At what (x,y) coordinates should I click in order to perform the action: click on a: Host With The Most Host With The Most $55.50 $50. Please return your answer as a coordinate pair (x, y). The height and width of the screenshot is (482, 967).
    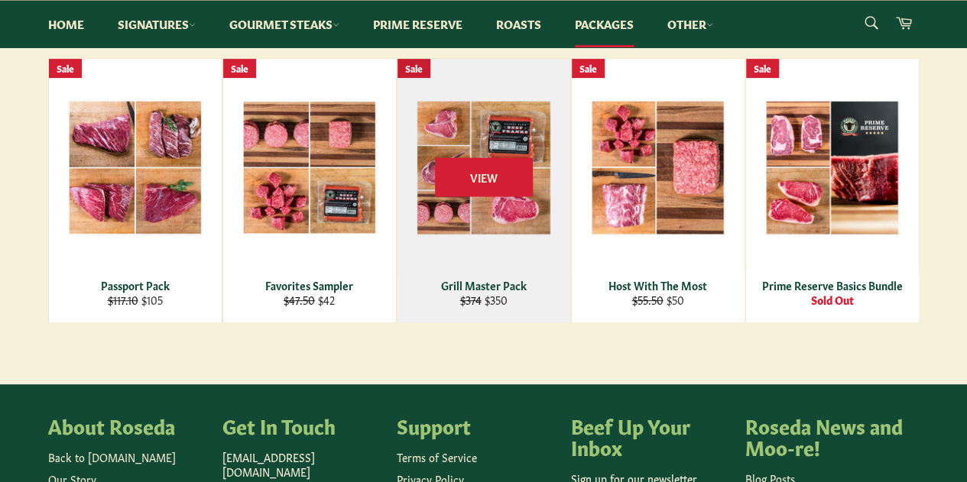
    Looking at the image, I should click on (658, 190).